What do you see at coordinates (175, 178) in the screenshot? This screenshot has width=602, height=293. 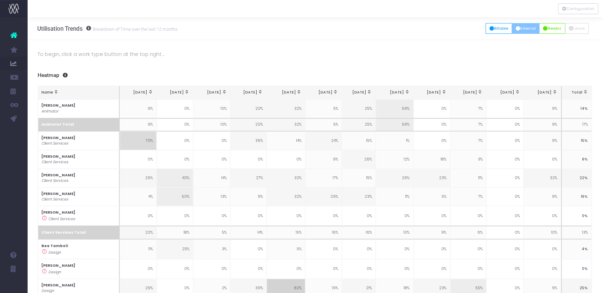 I see `td: 40%` at bounding box center [175, 178].